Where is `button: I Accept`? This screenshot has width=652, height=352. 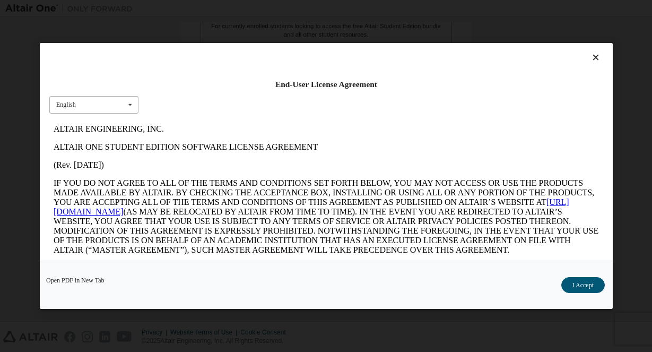 button: I Accept is located at coordinates (582, 285).